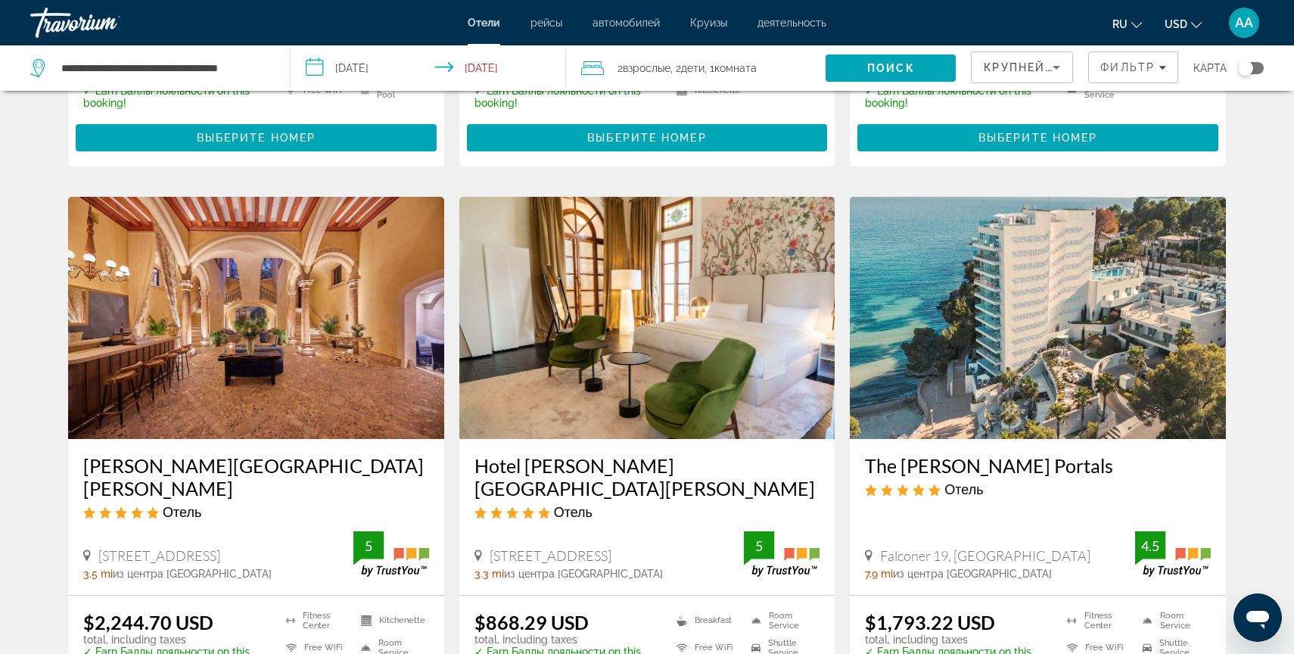 This screenshot has width=1294, height=654. I want to click on span: 2, so click(644, 68).